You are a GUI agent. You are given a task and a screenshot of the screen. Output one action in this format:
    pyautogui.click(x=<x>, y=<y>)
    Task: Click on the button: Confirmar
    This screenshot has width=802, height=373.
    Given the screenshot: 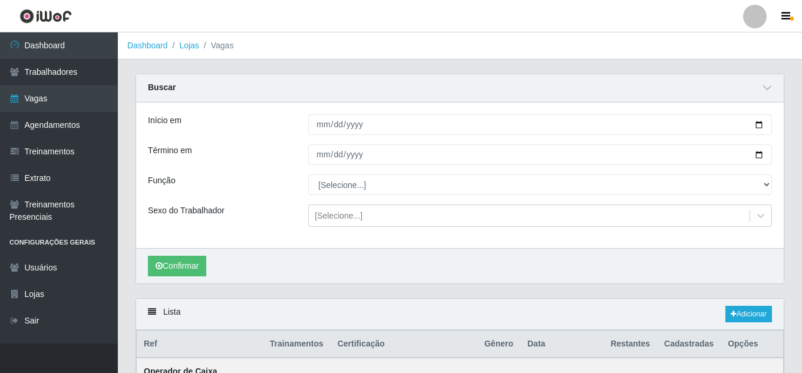 What is the action you would take?
    pyautogui.click(x=177, y=266)
    